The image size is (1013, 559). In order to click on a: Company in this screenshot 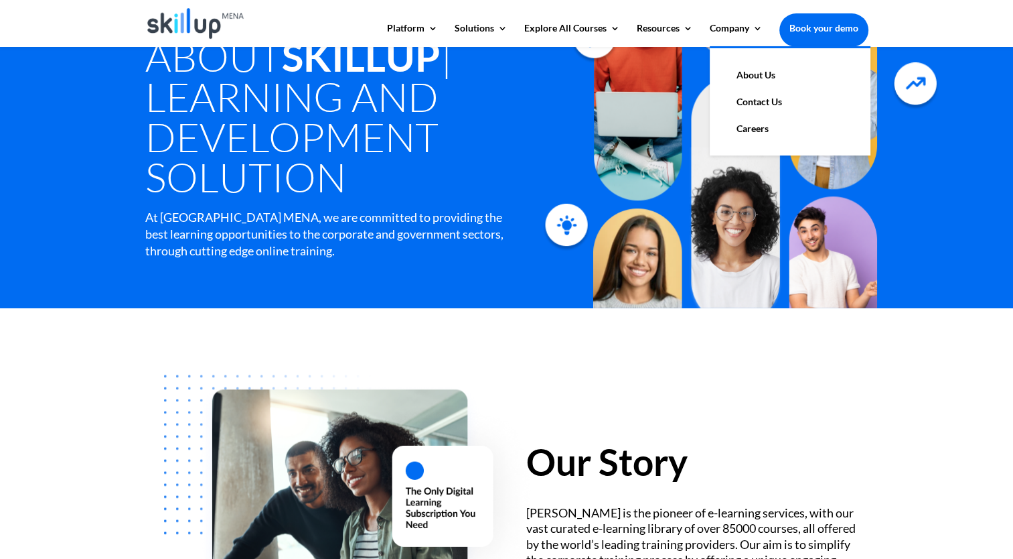, I will do `click(736, 35)`.